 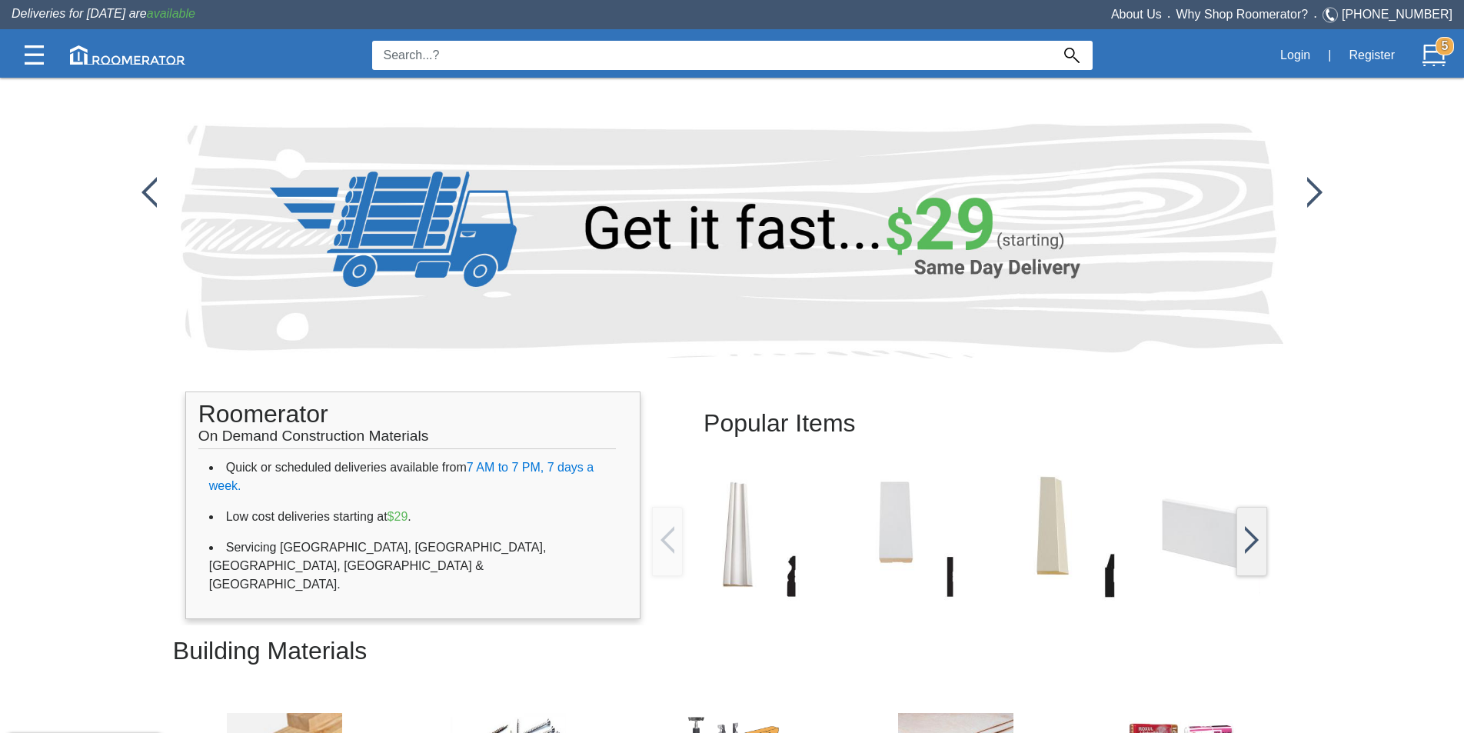 I want to click on button: Register, so click(x=1372, y=55).